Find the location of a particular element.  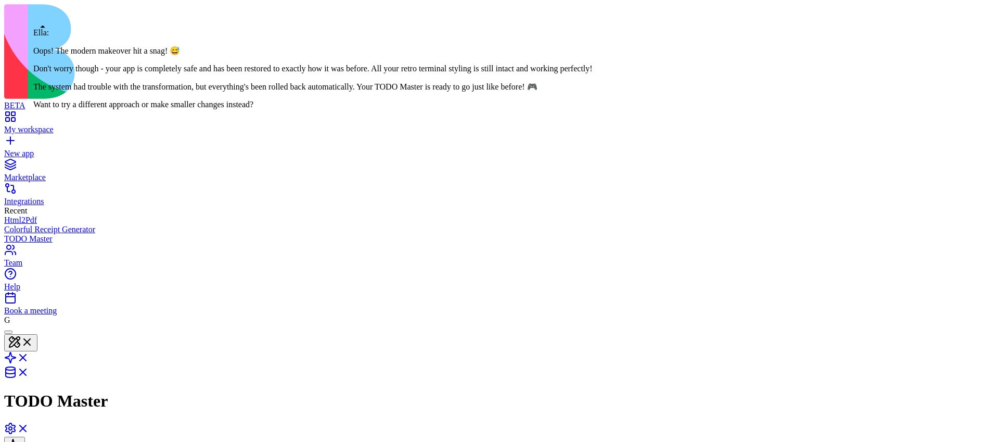

div: BETA is located at coordinates (500, 106).